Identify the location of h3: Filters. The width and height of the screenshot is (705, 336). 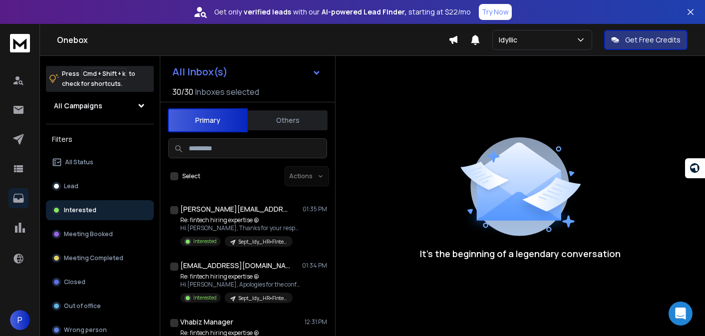
(100, 139).